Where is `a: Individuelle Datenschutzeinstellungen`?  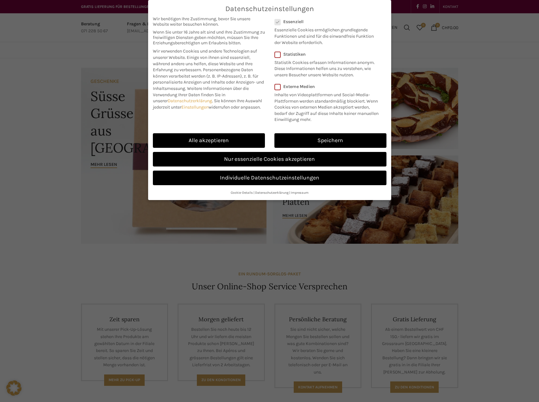 a: Individuelle Datenschutzeinstellungen is located at coordinates (269, 178).